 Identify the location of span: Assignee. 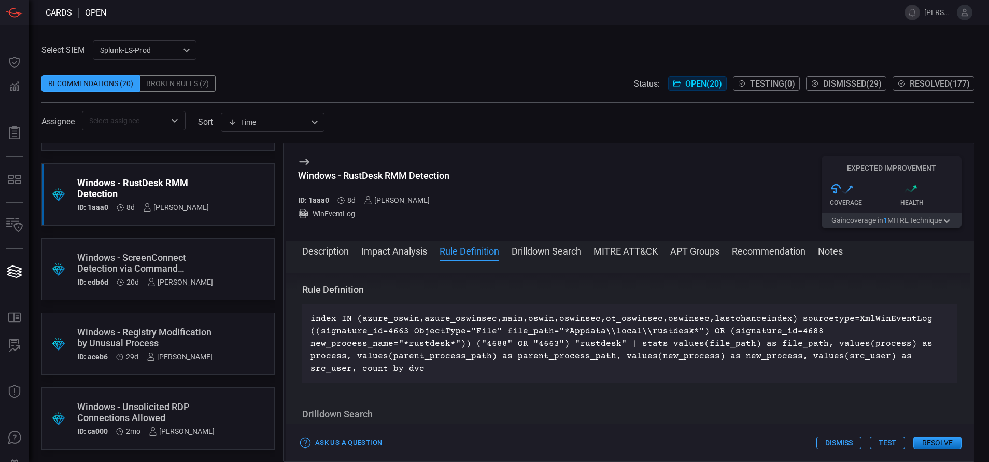
(58, 121).